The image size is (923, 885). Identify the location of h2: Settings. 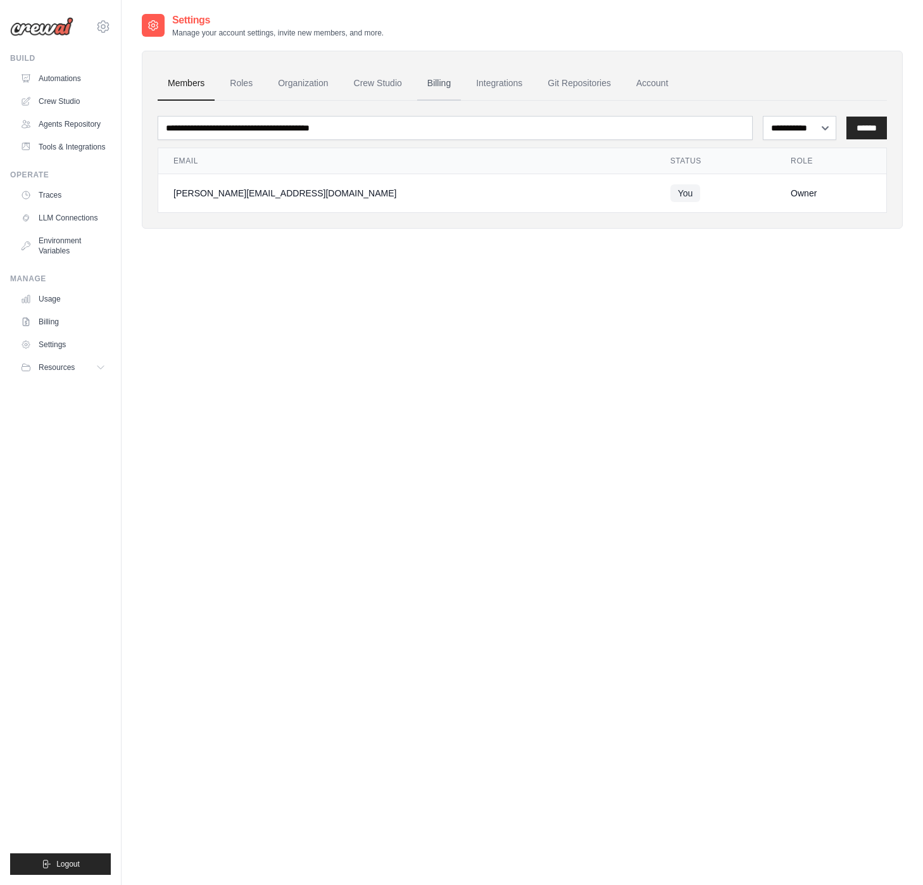
(278, 20).